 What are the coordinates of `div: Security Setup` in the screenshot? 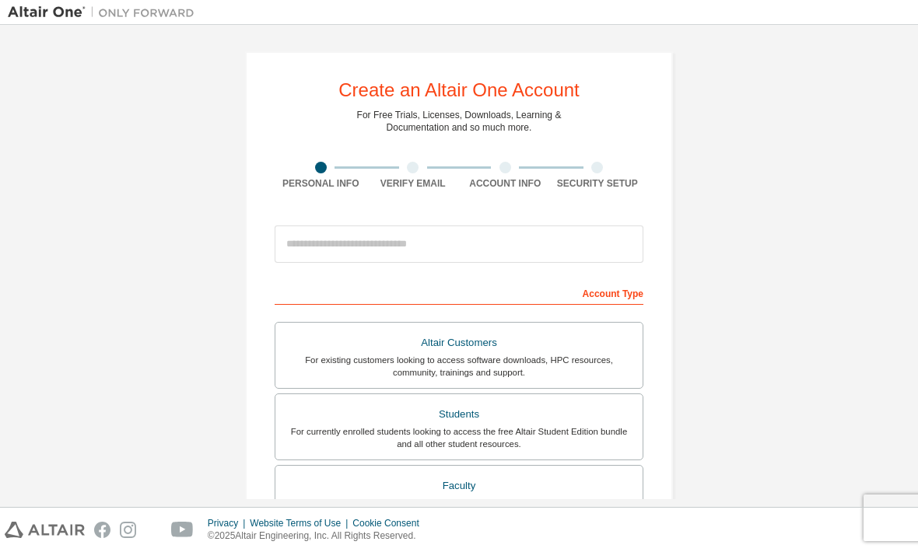 It's located at (598, 184).